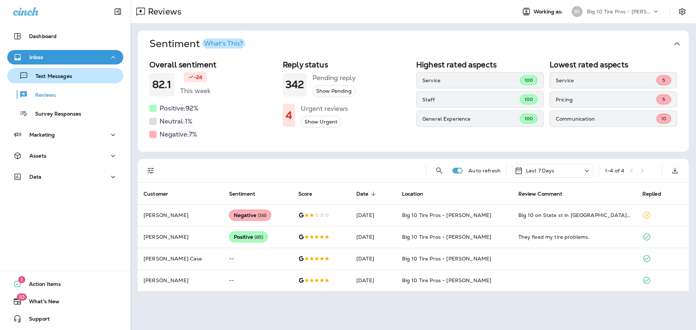 The width and height of the screenshot is (696, 330). Describe the element at coordinates (606, 100) in the screenshot. I see `p: Pricing` at that location.